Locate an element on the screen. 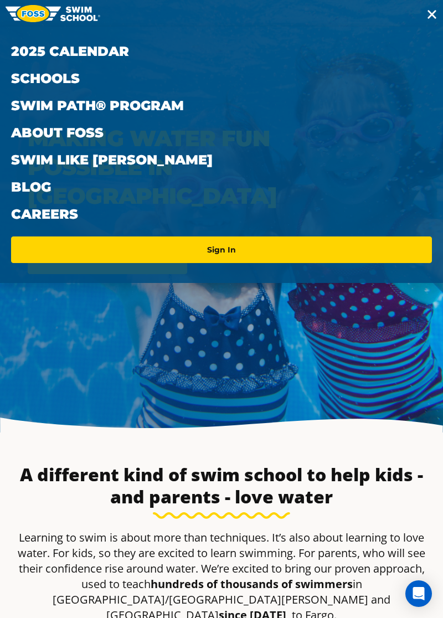 The height and width of the screenshot is (618, 443). a: Blog is located at coordinates (222, 187).